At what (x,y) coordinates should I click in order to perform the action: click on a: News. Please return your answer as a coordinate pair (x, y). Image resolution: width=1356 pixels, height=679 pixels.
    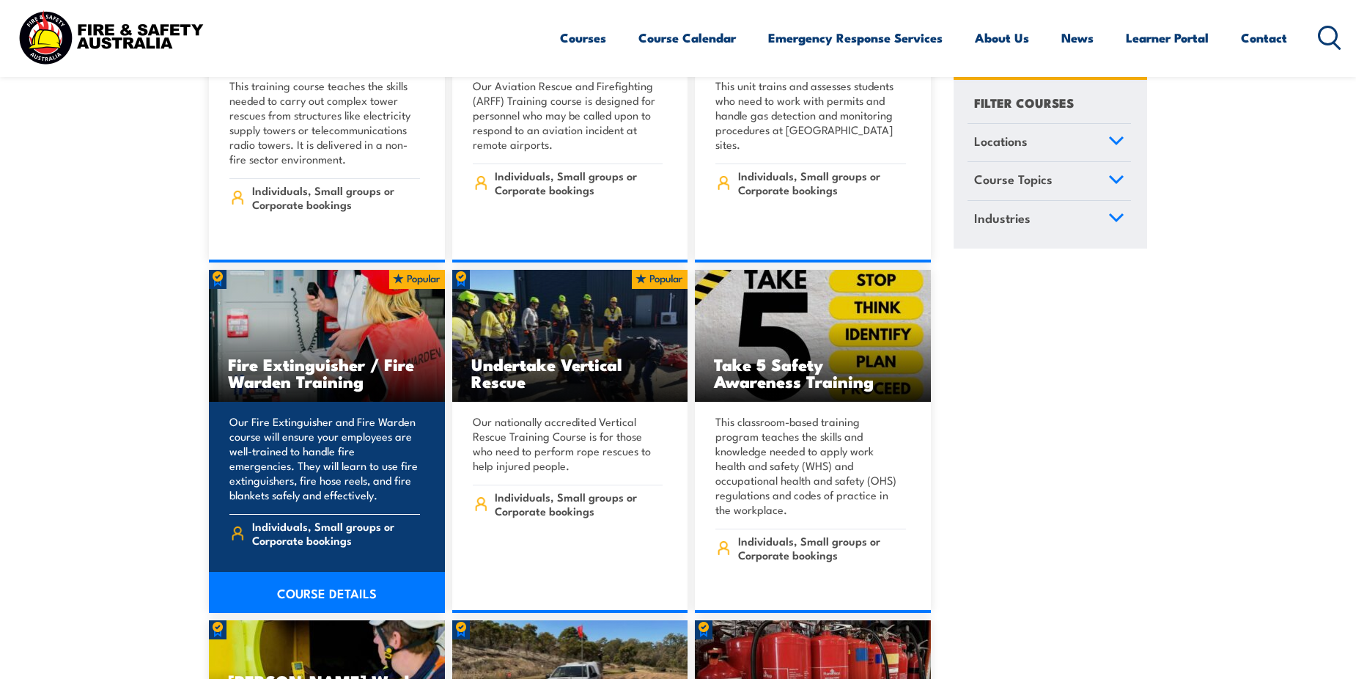
    Looking at the image, I should click on (1078, 37).